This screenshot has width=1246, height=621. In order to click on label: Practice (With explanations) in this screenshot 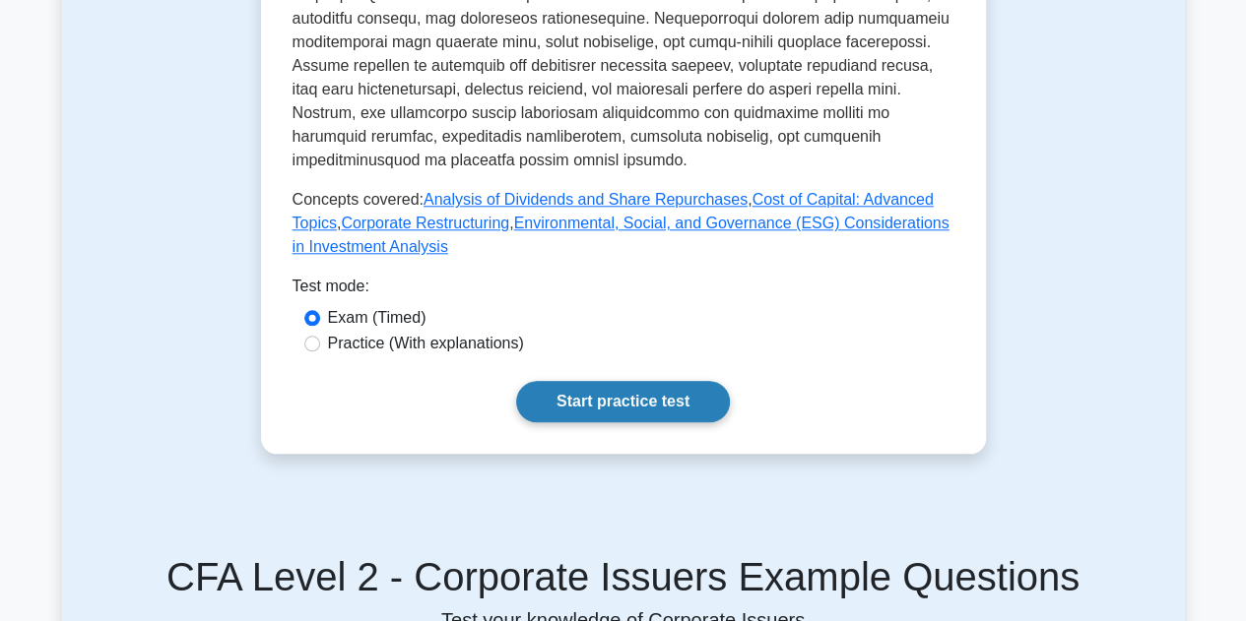, I will do `click(425, 344)`.